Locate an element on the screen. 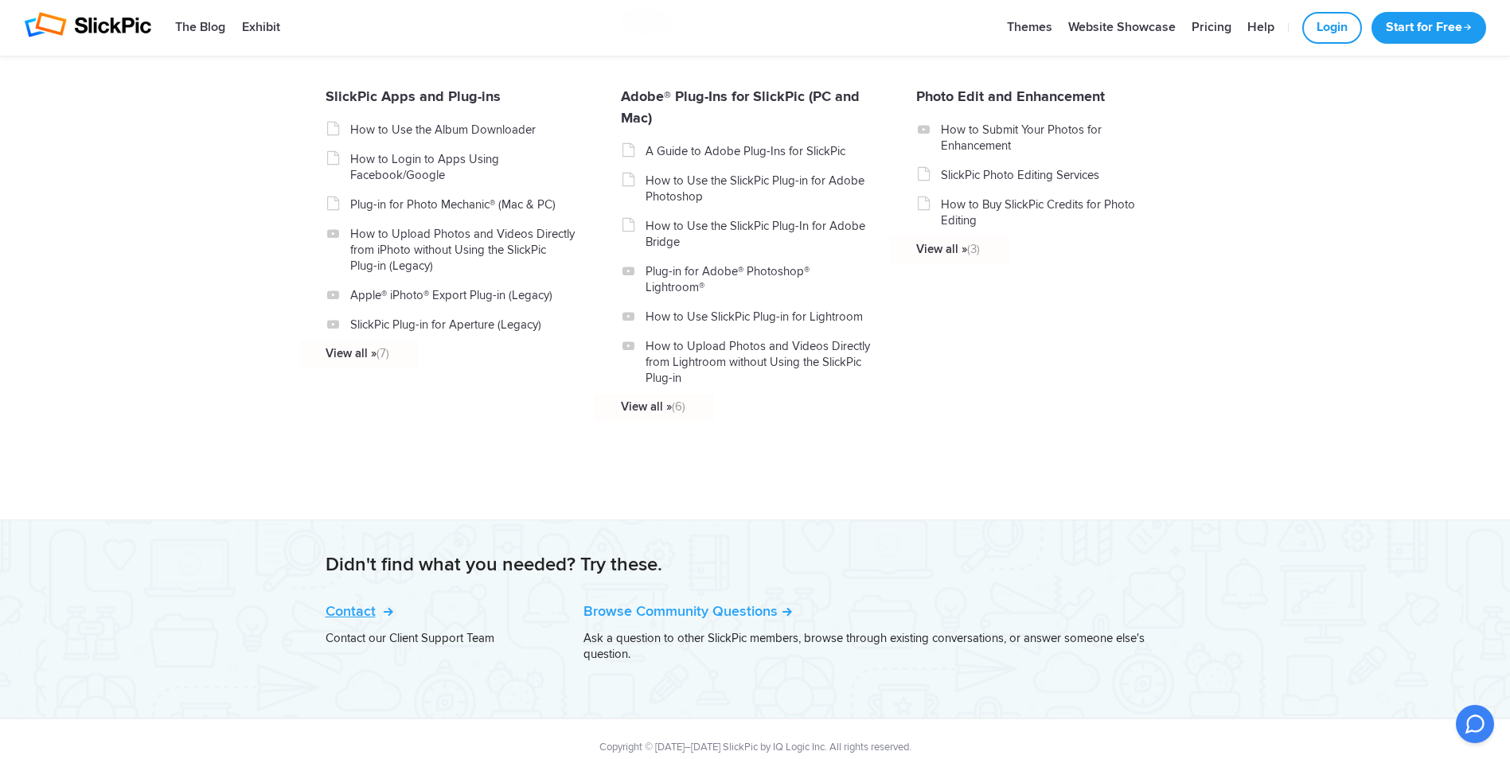  a: A Guide to Adobe Plug-Ins for SlickPic is located at coordinates (758, 151).